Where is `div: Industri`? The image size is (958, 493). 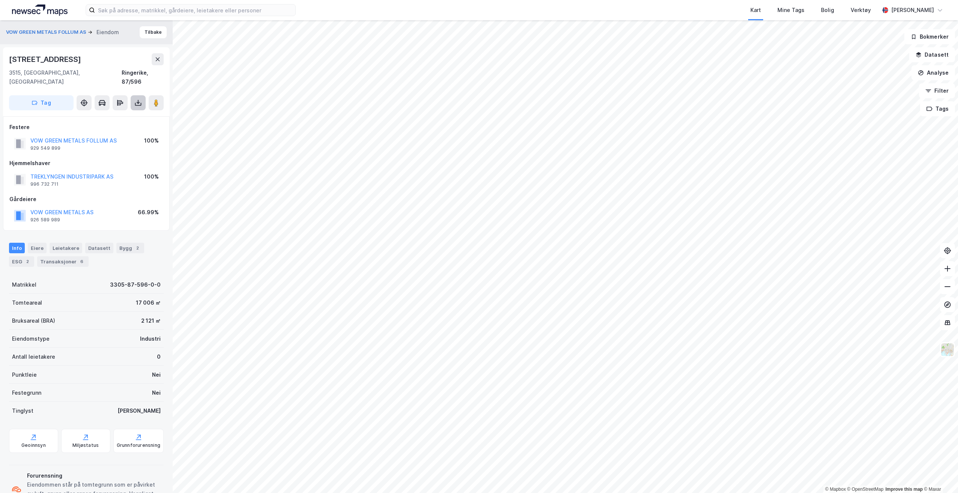 div: Industri is located at coordinates (150, 339).